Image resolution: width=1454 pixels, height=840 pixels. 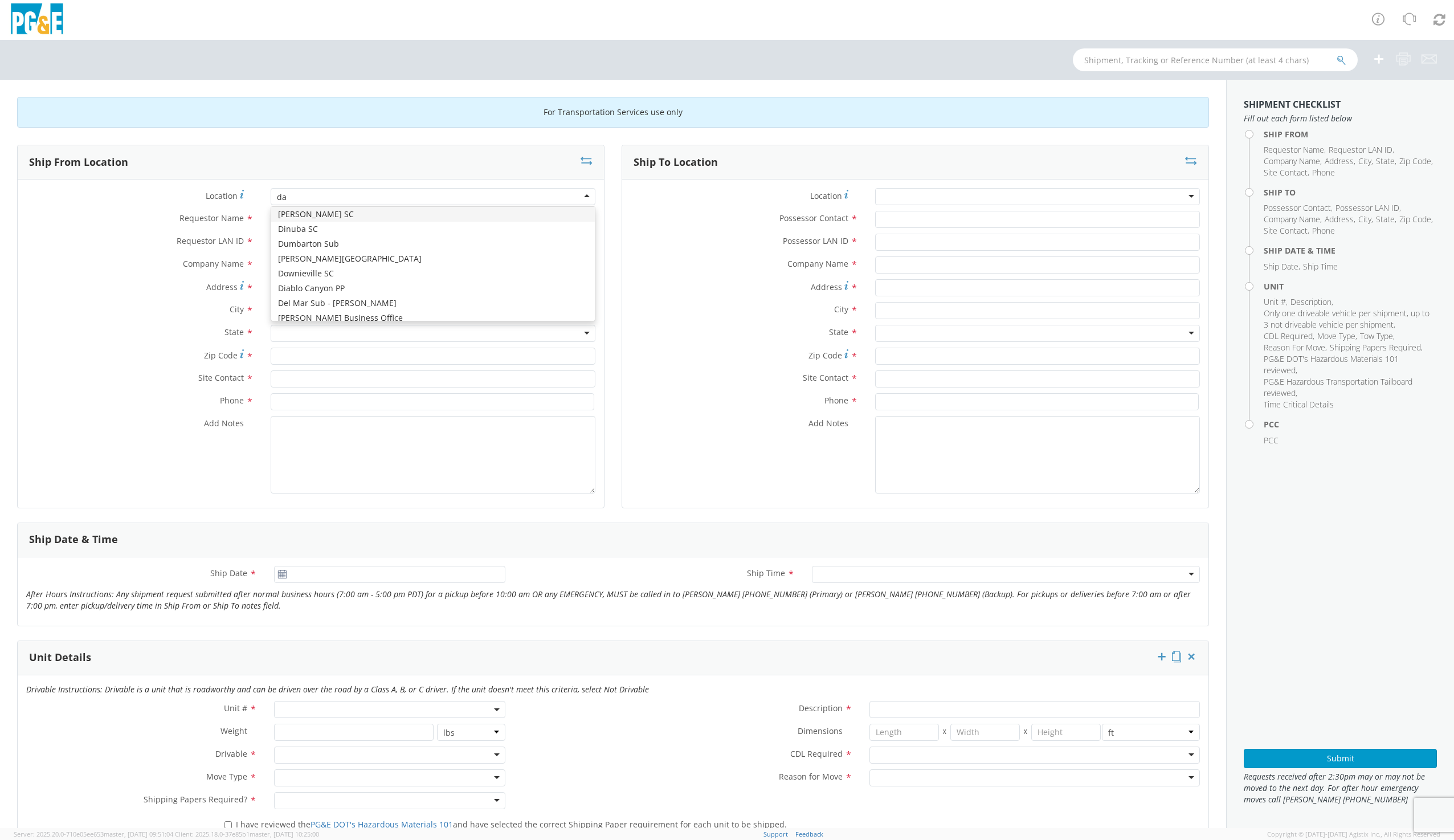 I want to click on span: Time Critical Details, so click(x=1299, y=404).